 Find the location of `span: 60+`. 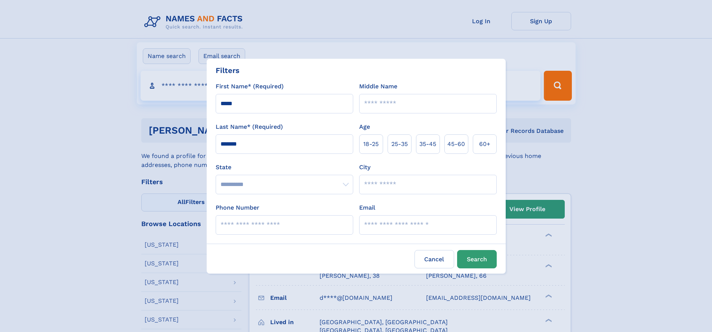

span: 60+ is located at coordinates (485, 144).